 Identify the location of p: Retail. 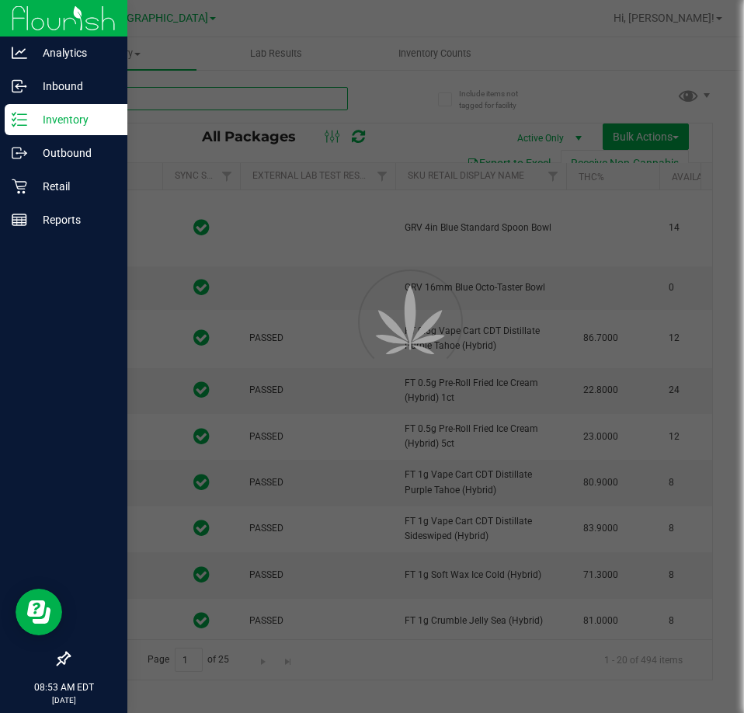
(74, 186).